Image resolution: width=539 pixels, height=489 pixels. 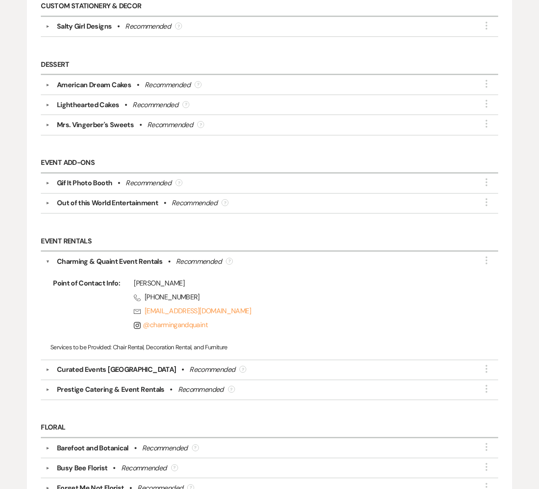 I want to click on div: Busy Bee Florist, so click(x=82, y=468).